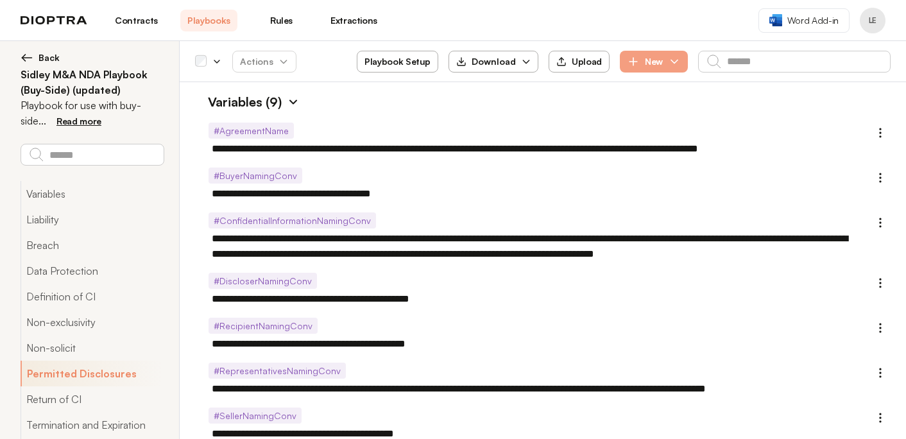  I want to click on span: # SellerNamingConv, so click(255, 415).